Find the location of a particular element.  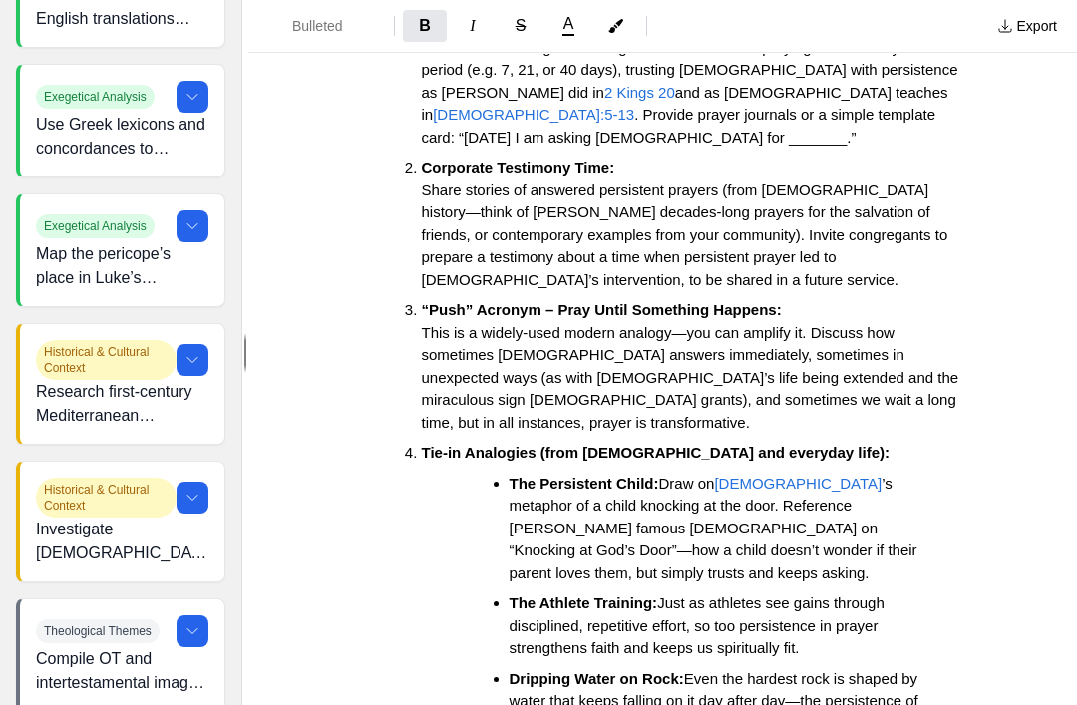

strong: The Athlete Training: is located at coordinates (583, 602).